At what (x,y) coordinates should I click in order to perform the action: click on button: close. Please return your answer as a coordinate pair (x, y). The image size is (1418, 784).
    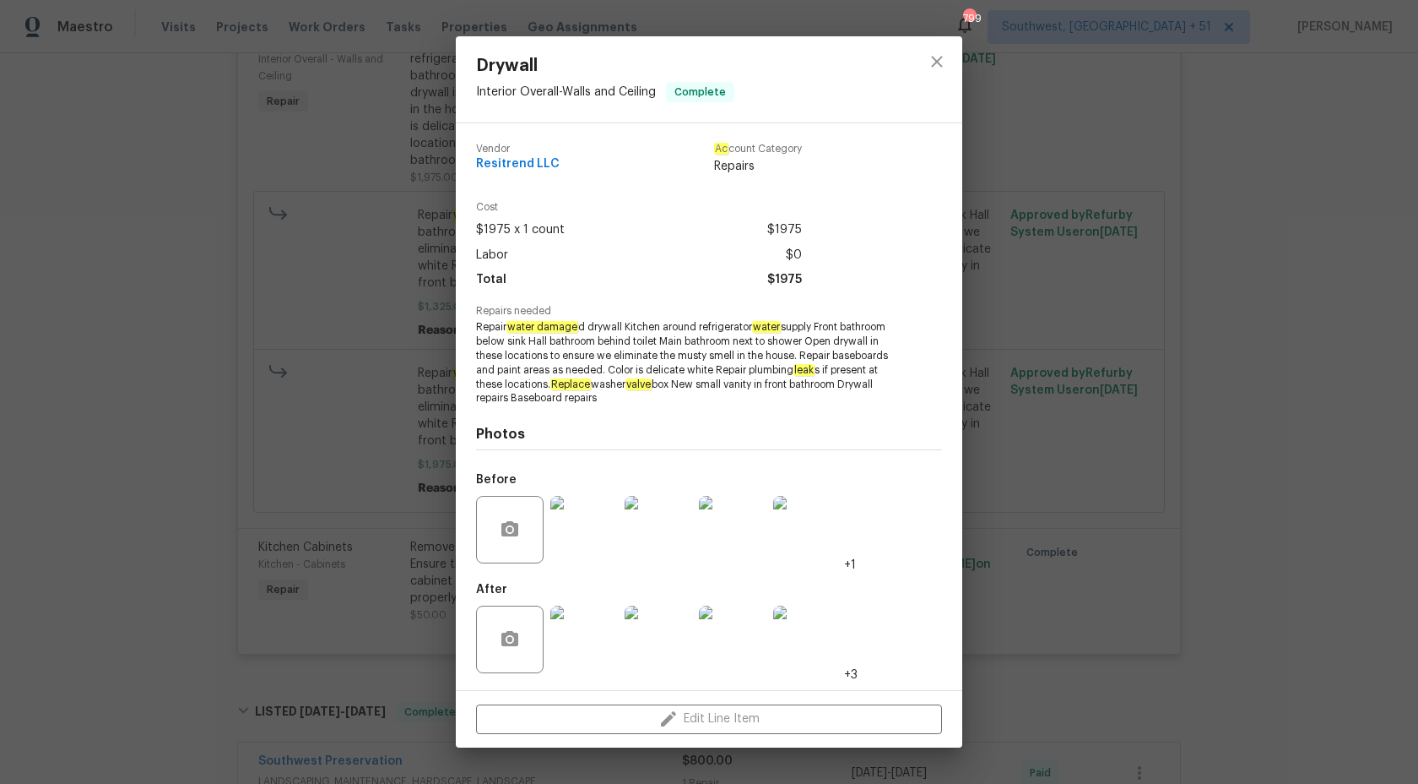
    Looking at the image, I should click on (937, 62).